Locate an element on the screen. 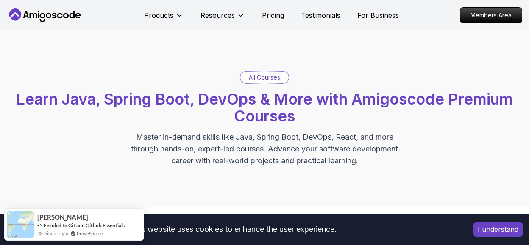 This screenshot has width=529, height=245. p: Members Area is located at coordinates (491, 15).